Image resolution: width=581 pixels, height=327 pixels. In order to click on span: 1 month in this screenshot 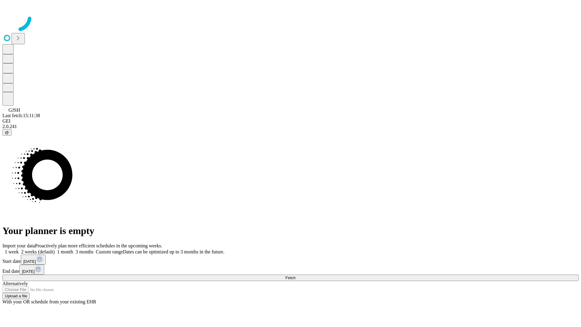, I will do `click(65, 251)`.